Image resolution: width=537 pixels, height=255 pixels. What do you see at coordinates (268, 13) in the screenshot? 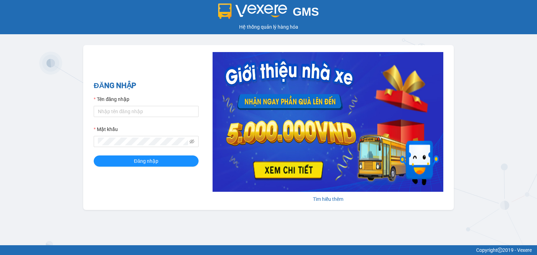
I see `a: GMS` at bounding box center [268, 13].